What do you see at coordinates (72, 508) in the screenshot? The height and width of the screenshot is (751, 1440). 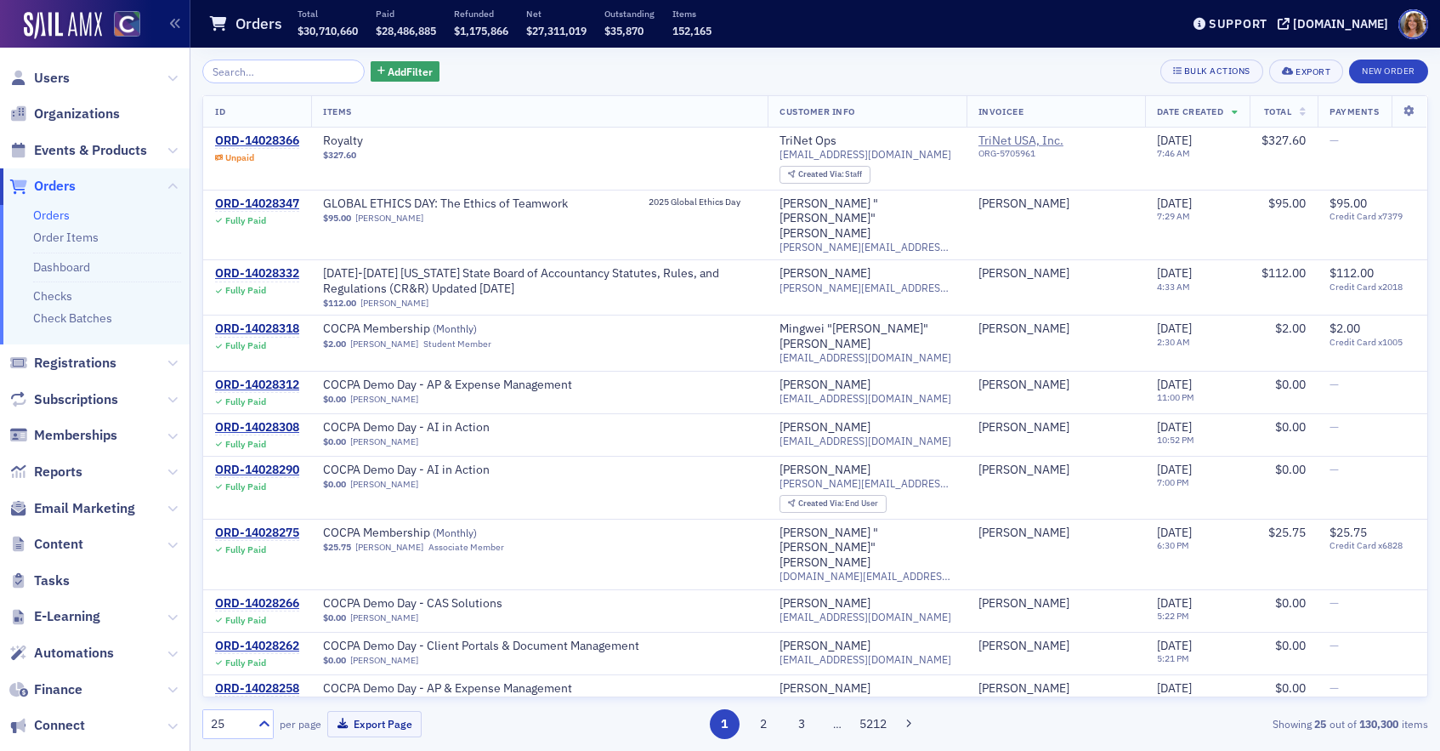 I see `a: Email Marketing` at bounding box center [72, 508].